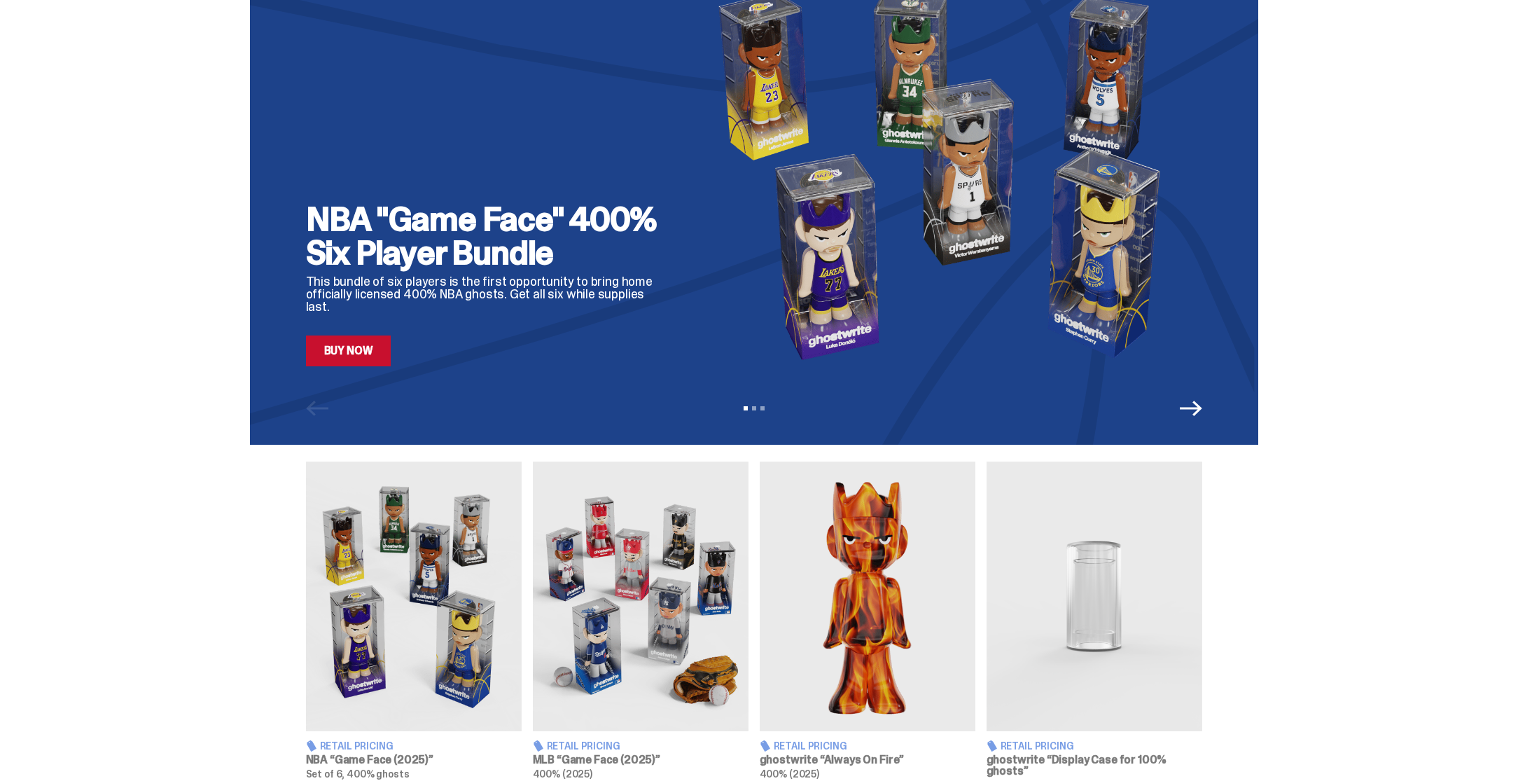 The image size is (1518, 781). I want to click on img: Display Case for 100% ghosts, so click(1094, 596).